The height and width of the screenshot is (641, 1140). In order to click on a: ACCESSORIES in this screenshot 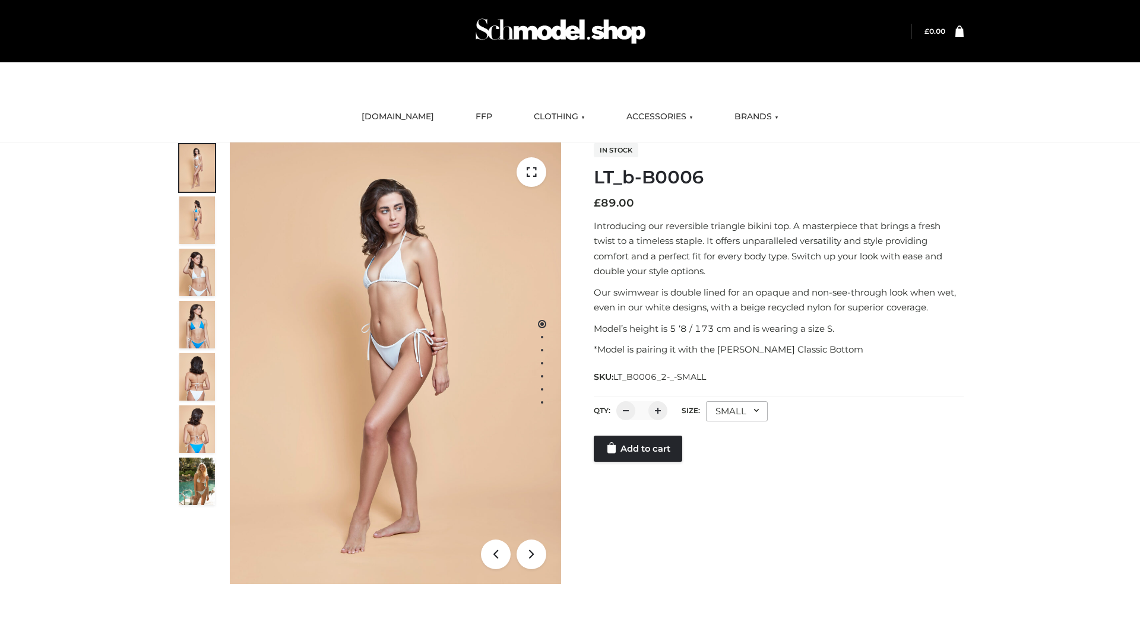, I will do `click(660, 117)`.